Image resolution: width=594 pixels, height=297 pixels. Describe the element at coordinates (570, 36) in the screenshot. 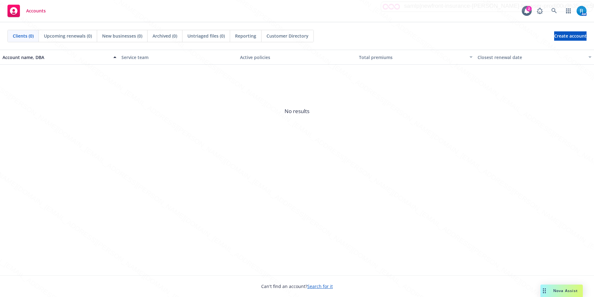

I see `a: Create account` at that location.